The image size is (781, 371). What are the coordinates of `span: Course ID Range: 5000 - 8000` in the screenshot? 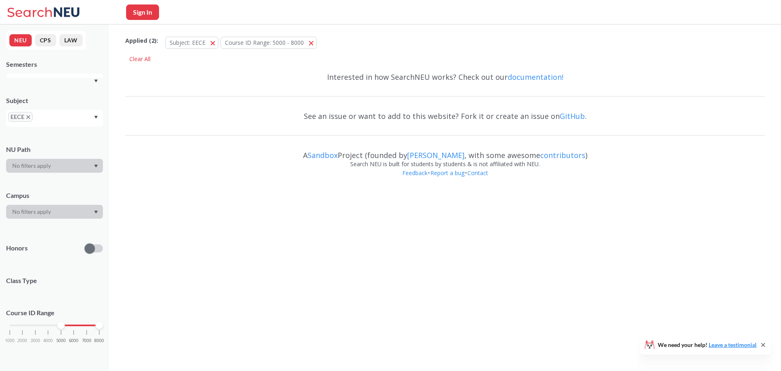 It's located at (265, 42).